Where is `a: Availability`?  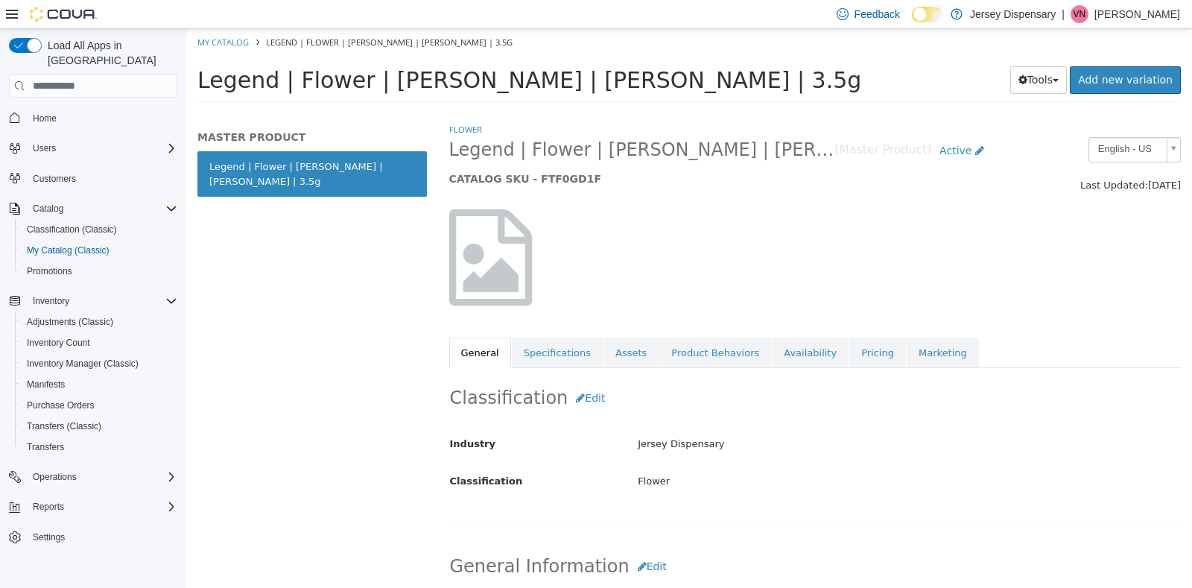 a: Availability is located at coordinates (624, 324).